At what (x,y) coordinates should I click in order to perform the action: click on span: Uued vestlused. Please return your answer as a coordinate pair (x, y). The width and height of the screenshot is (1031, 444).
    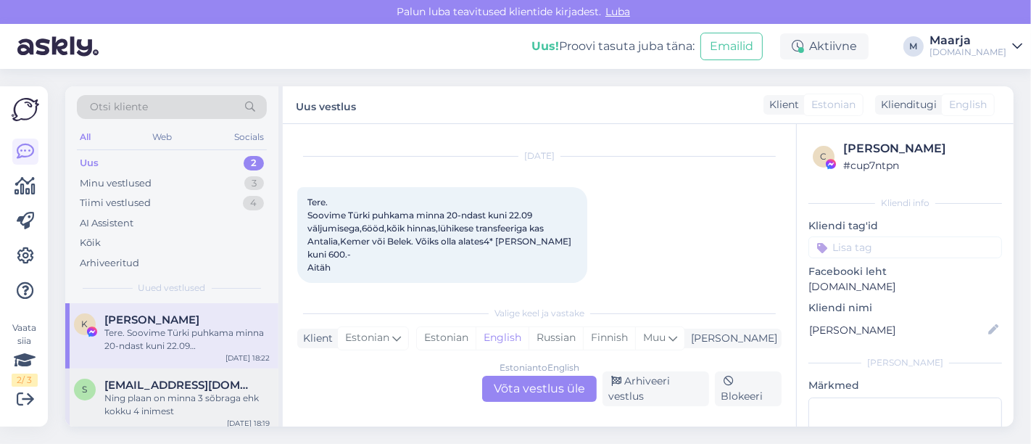
    Looking at the image, I should click on (172, 288).